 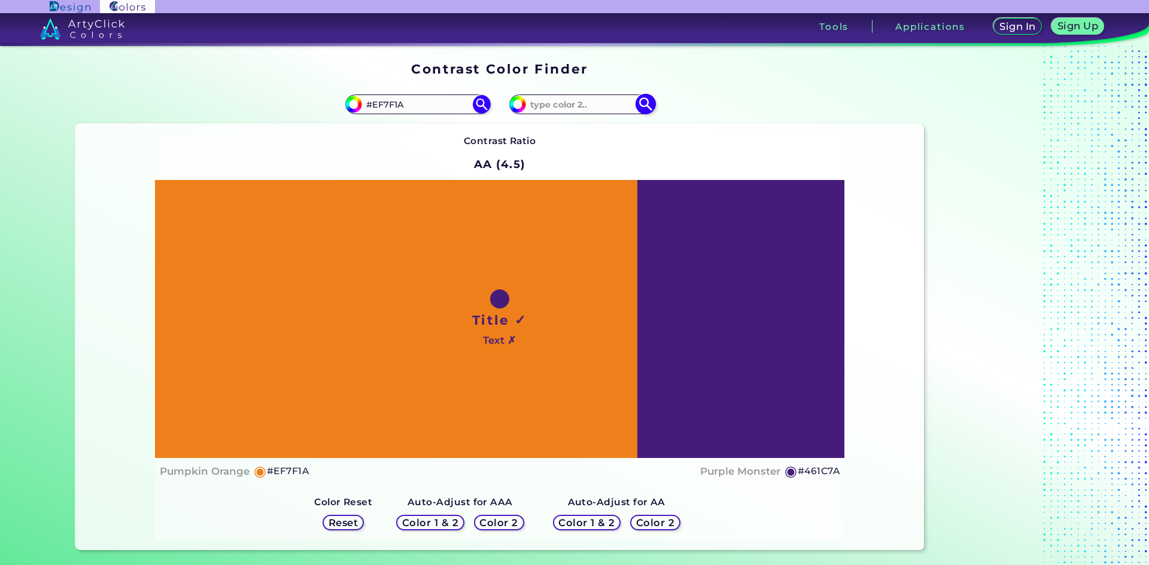 I want to click on h2: AA (4.5), so click(x=499, y=165).